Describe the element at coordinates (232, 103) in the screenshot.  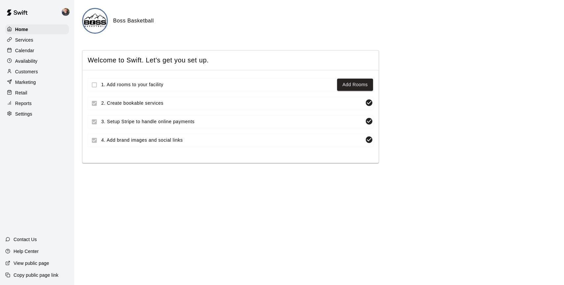
I see `span: 2. Create bookable services` at that location.